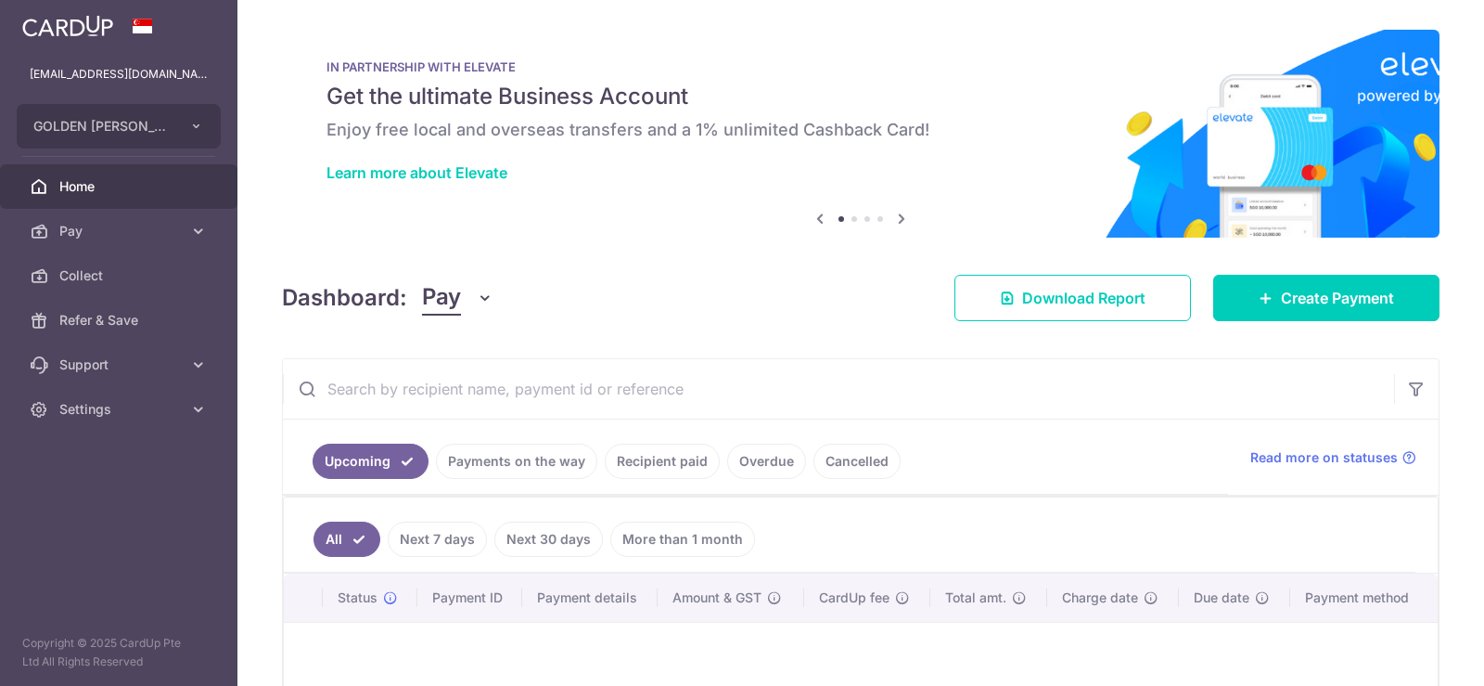 The height and width of the screenshot is (686, 1484). Describe the element at coordinates (1222, 597) in the screenshot. I see `span: Due date` at that location.